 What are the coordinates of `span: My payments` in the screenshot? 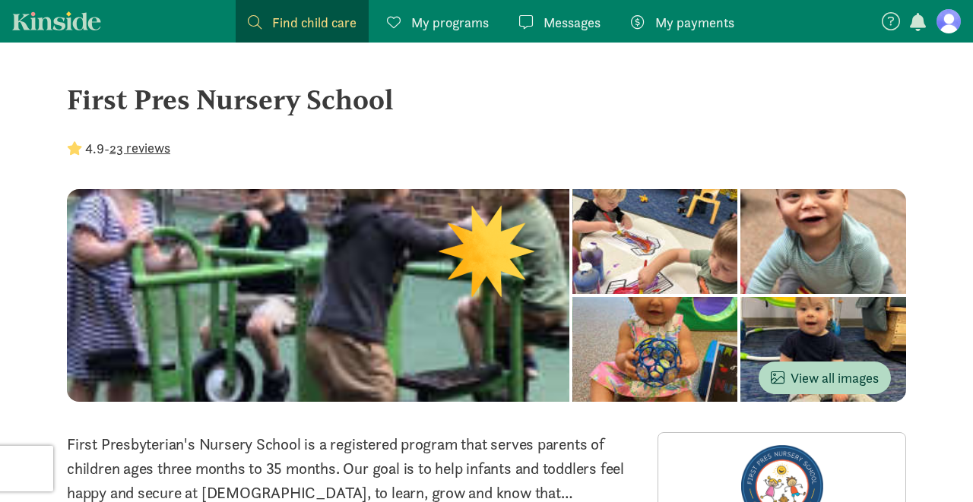 It's located at (695, 22).